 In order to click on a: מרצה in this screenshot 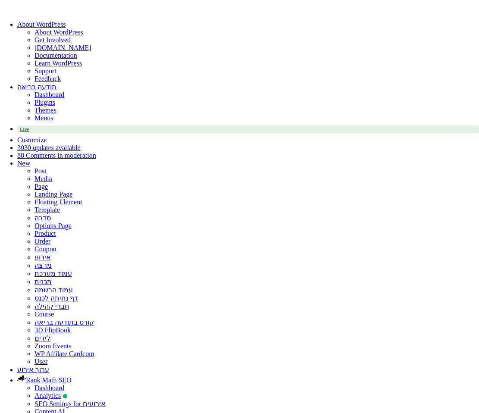, I will do `click(43, 265)`.